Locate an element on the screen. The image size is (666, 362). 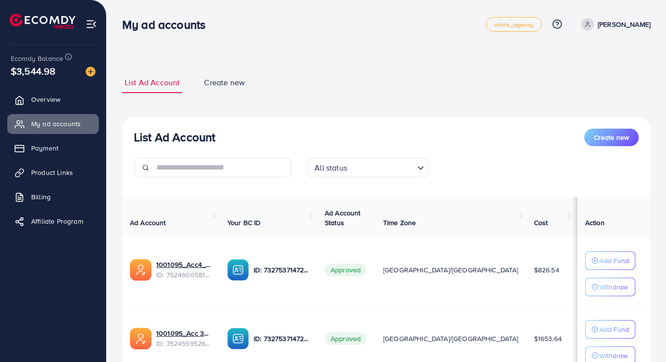
div: <span class='underline'>1001095_Acc 3_1751948238983</span></br>7524559526306070535 is located at coordinates (184, 338).